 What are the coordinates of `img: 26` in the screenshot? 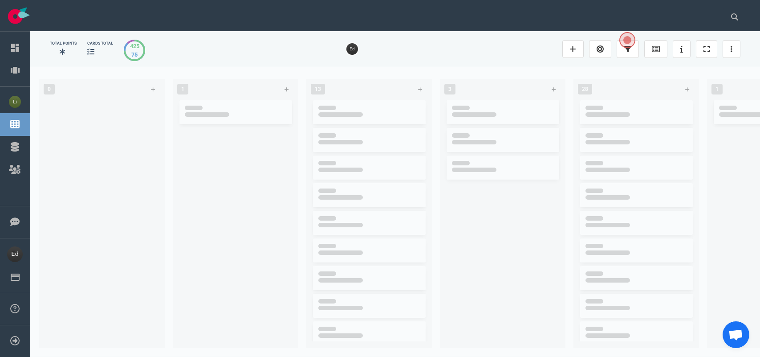 It's located at (352, 49).